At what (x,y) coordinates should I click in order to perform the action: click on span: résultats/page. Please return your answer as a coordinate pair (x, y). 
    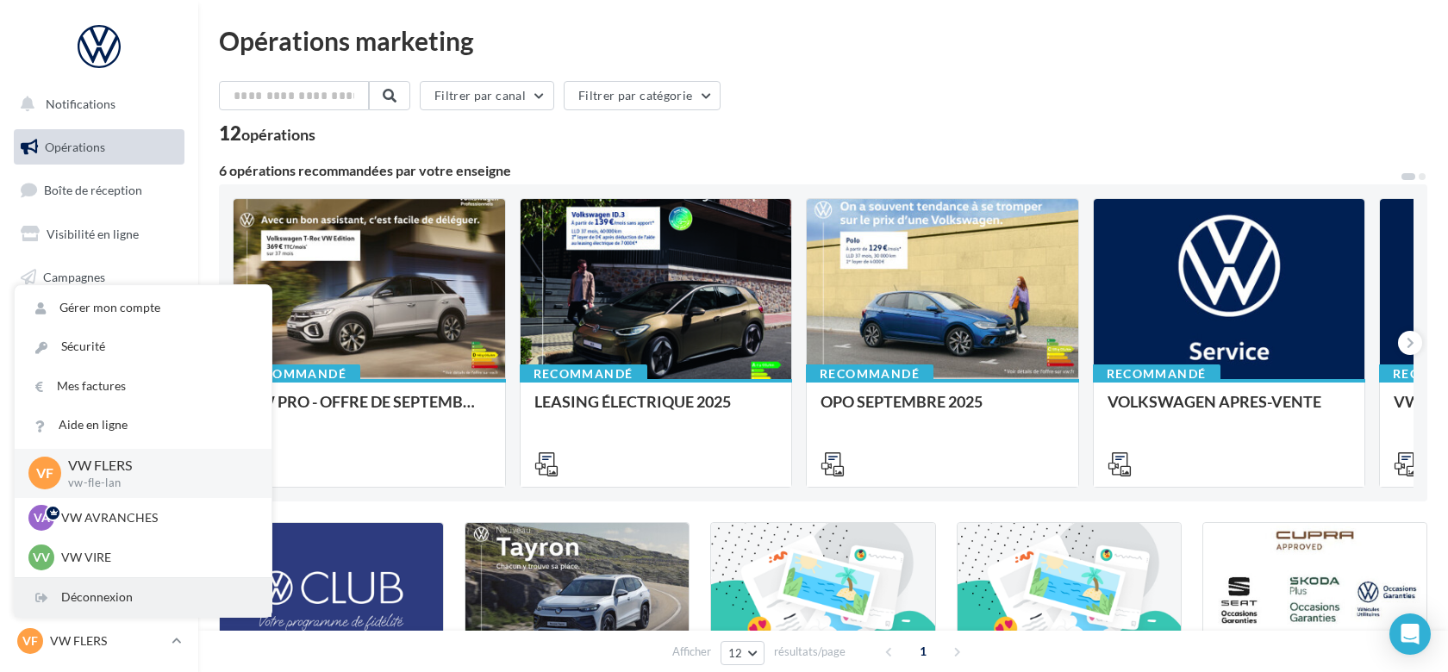
    Looking at the image, I should click on (809, 652).